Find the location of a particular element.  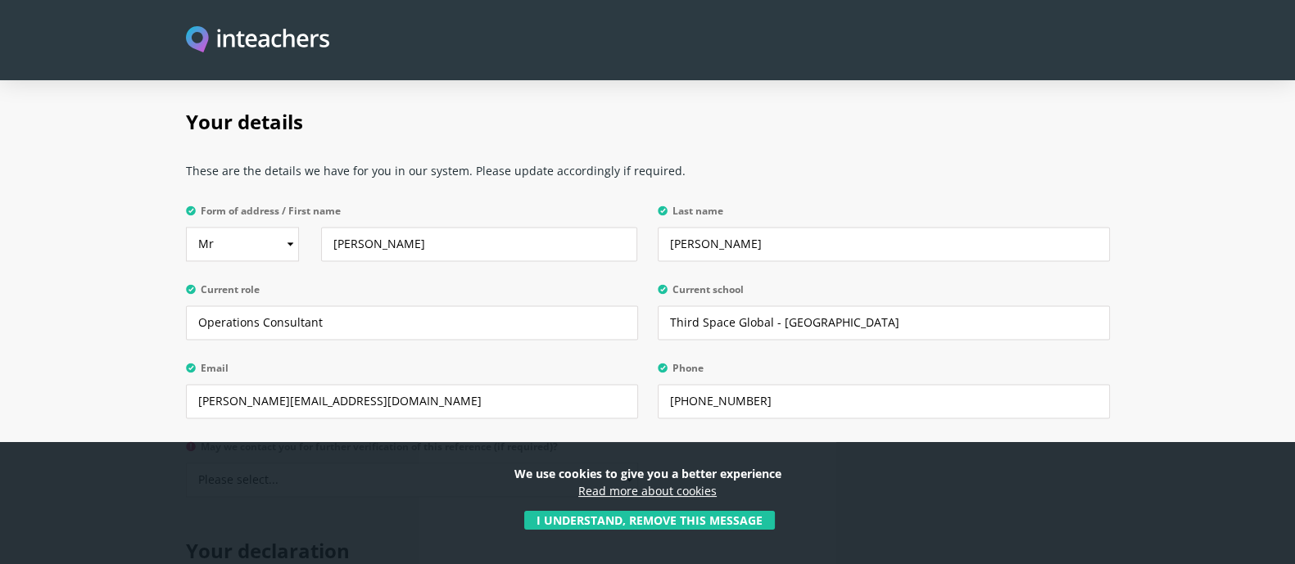

label: Email is located at coordinates (412, 374).